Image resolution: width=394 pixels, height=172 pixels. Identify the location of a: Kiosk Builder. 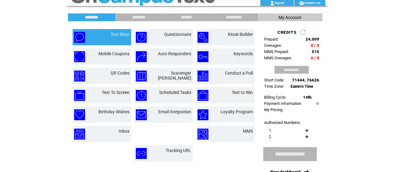
(241, 34).